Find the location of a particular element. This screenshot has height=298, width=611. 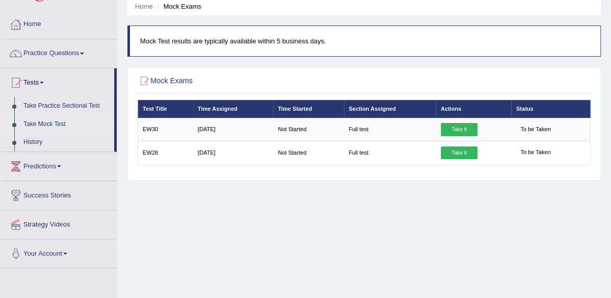

a: Predictions is located at coordinates (59, 165).